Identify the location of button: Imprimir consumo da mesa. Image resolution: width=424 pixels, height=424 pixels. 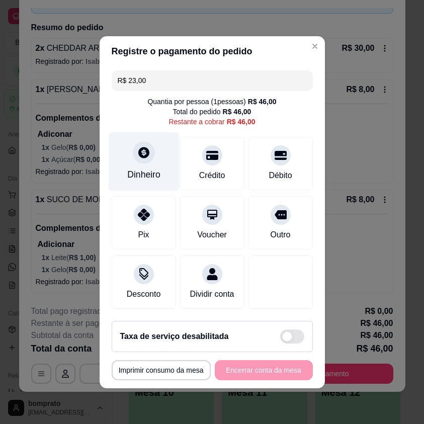
(161, 370).